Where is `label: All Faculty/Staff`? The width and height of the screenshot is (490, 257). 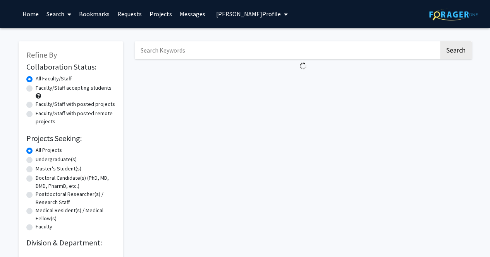 label: All Faculty/Staff is located at coordinates (53, 79).